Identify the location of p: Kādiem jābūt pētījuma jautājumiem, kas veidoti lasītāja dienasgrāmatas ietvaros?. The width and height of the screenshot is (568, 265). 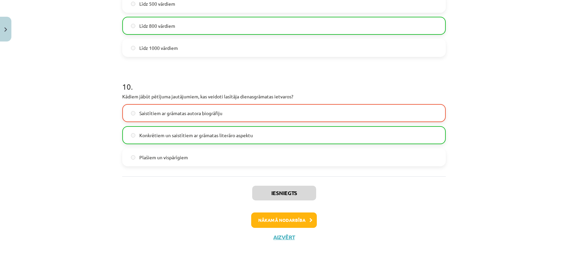
(284, 96).